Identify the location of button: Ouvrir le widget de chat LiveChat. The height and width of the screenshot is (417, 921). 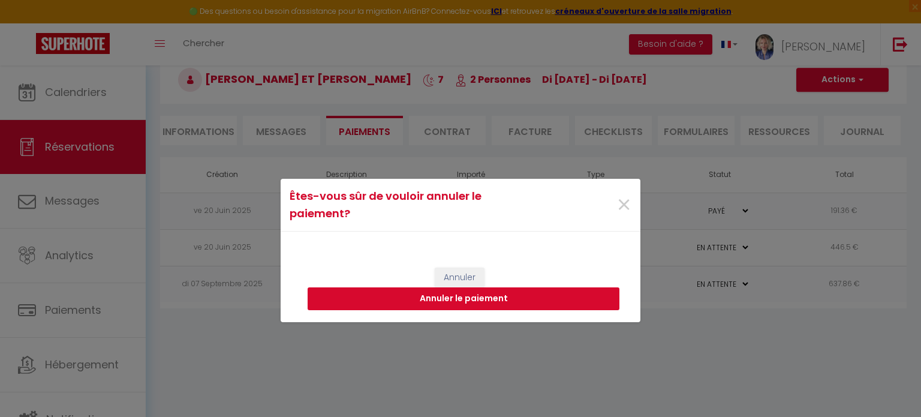
(28, 23).